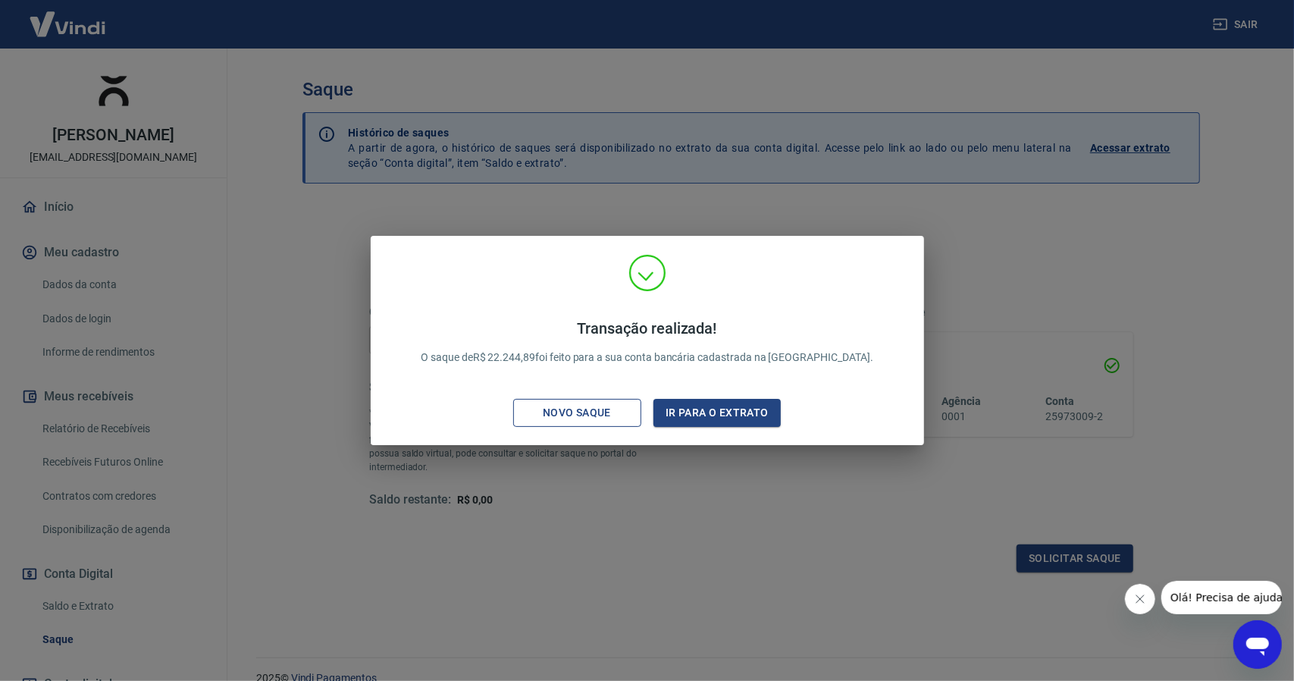  What do you see at coordinates (577, 413) in the screenshot?
I see `button: Novo saque` at bounding box center [577, 413].